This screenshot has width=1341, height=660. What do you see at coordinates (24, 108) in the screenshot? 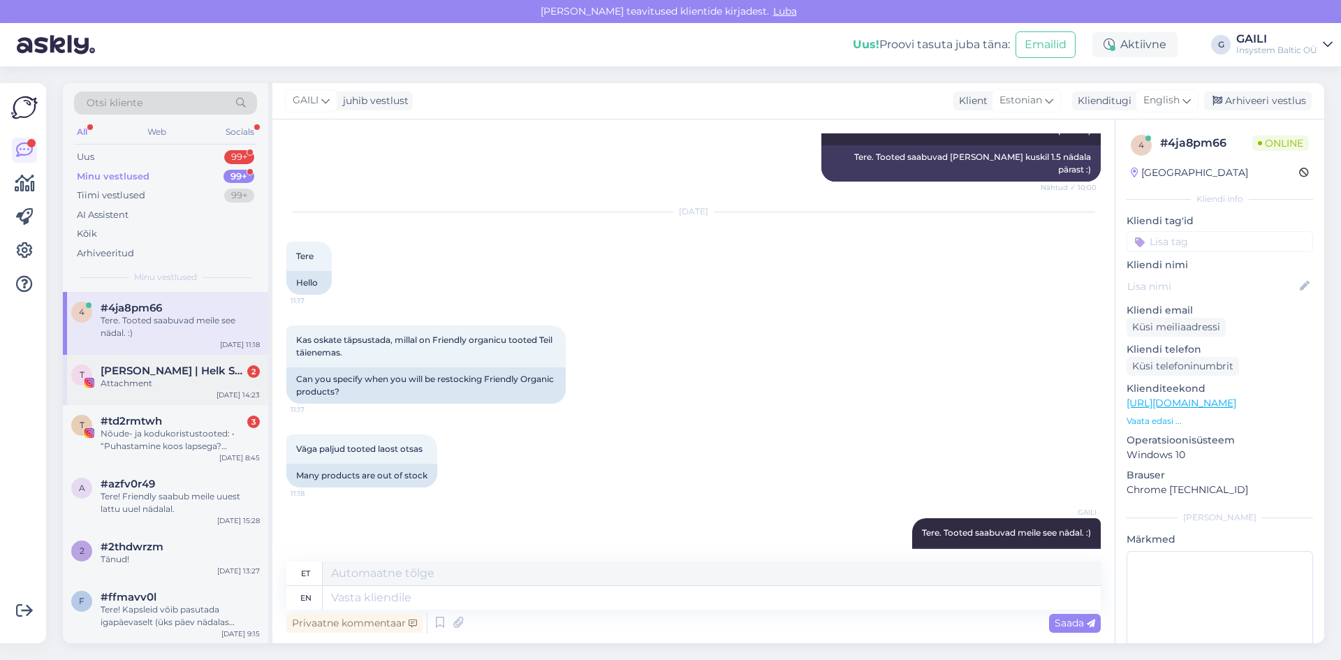
I see `img: Askly Logo` at bounding box center [24, 108].